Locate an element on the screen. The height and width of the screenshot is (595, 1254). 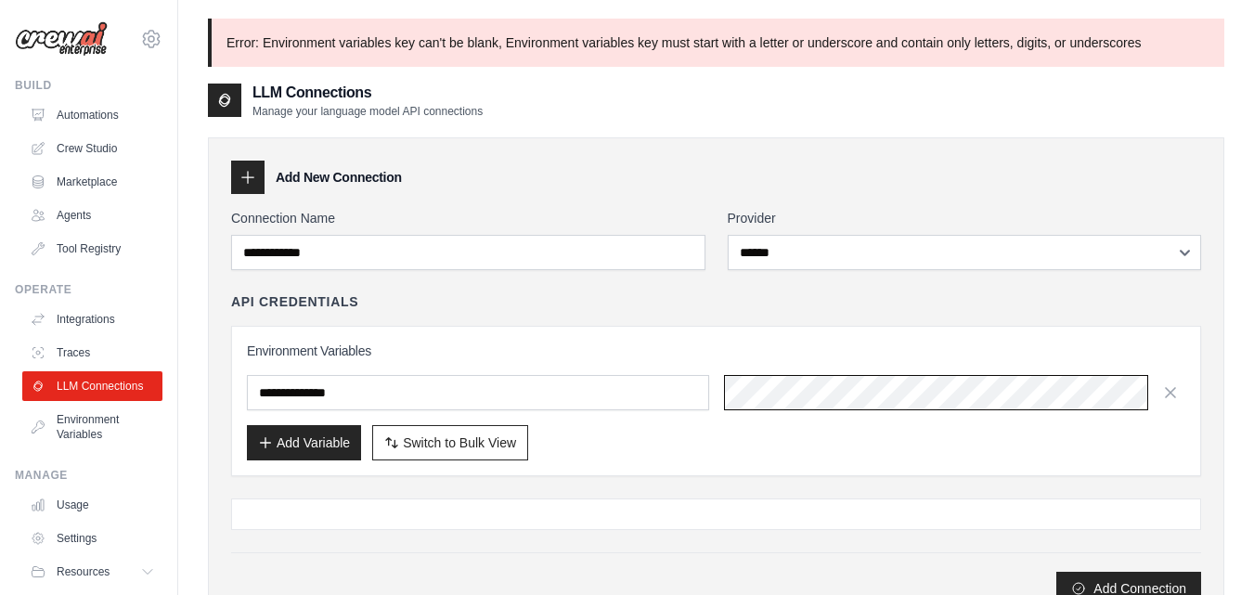
span: Resources is located at coordinates (83, 572).